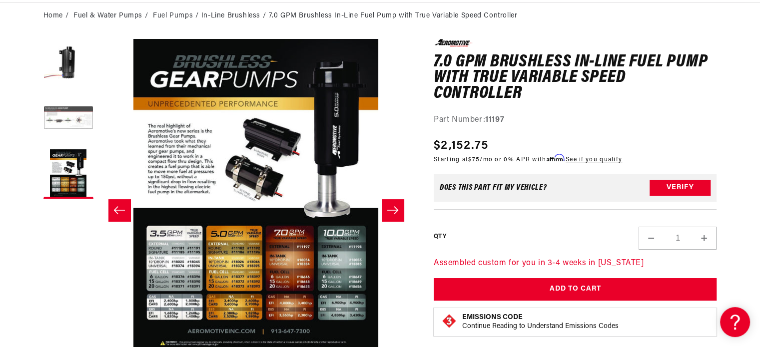 This screenshot has height=347, width=760. I want to click on span: Affirm, so click(555, 158).